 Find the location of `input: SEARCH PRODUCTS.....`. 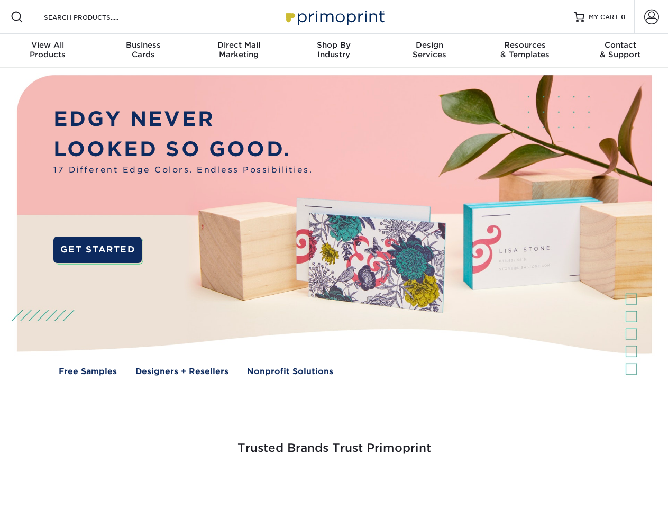

input: SEARCH PRODUCTS..... is located at coordinates (94, 17).